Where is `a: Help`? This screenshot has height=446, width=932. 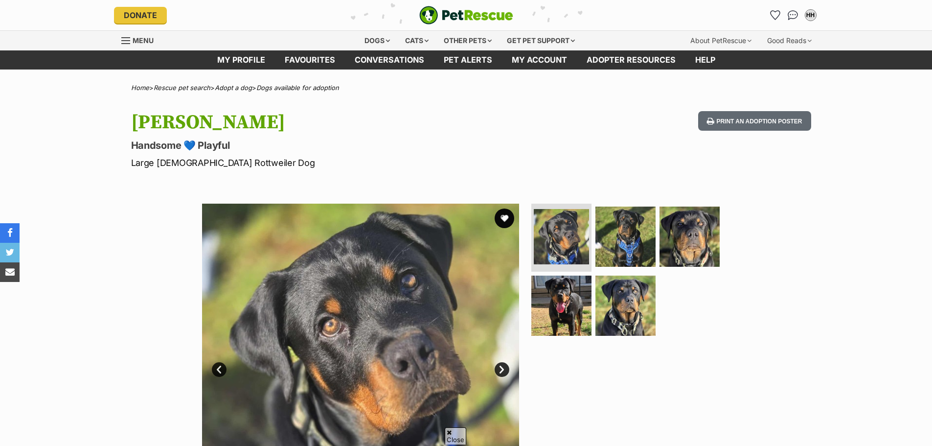 a: Help is located at coordinates (705, 60).